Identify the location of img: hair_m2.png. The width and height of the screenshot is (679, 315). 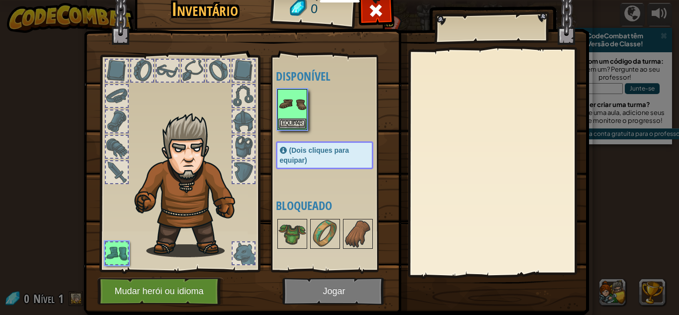
(190, 185).